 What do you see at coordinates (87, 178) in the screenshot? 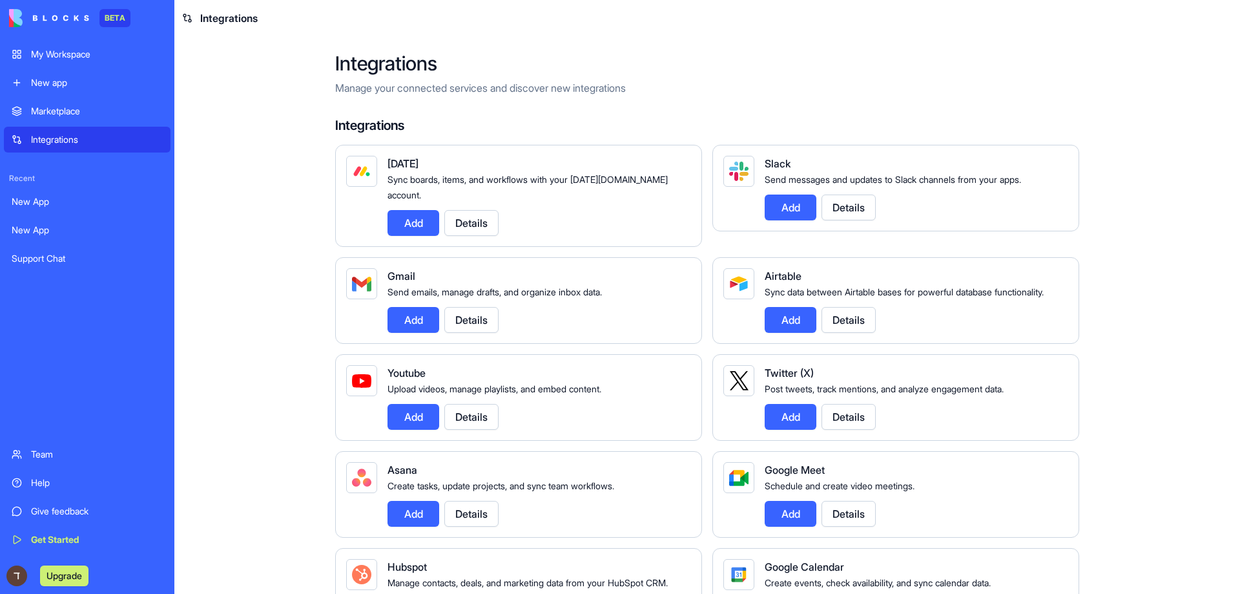
I see `span: Recent` at bounding box center [87, 178].